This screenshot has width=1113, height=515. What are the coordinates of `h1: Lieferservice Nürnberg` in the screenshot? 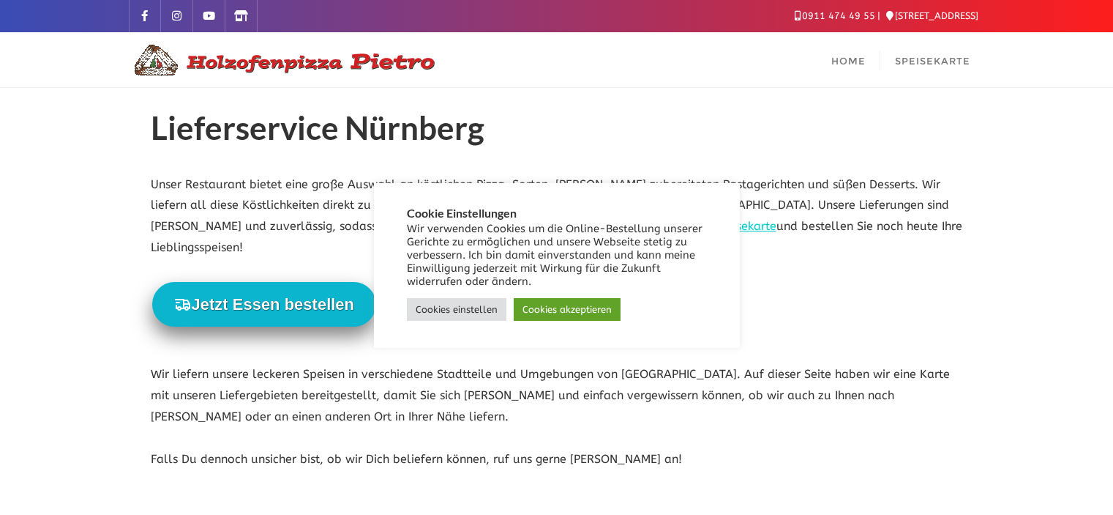 It's located at (557, 131).